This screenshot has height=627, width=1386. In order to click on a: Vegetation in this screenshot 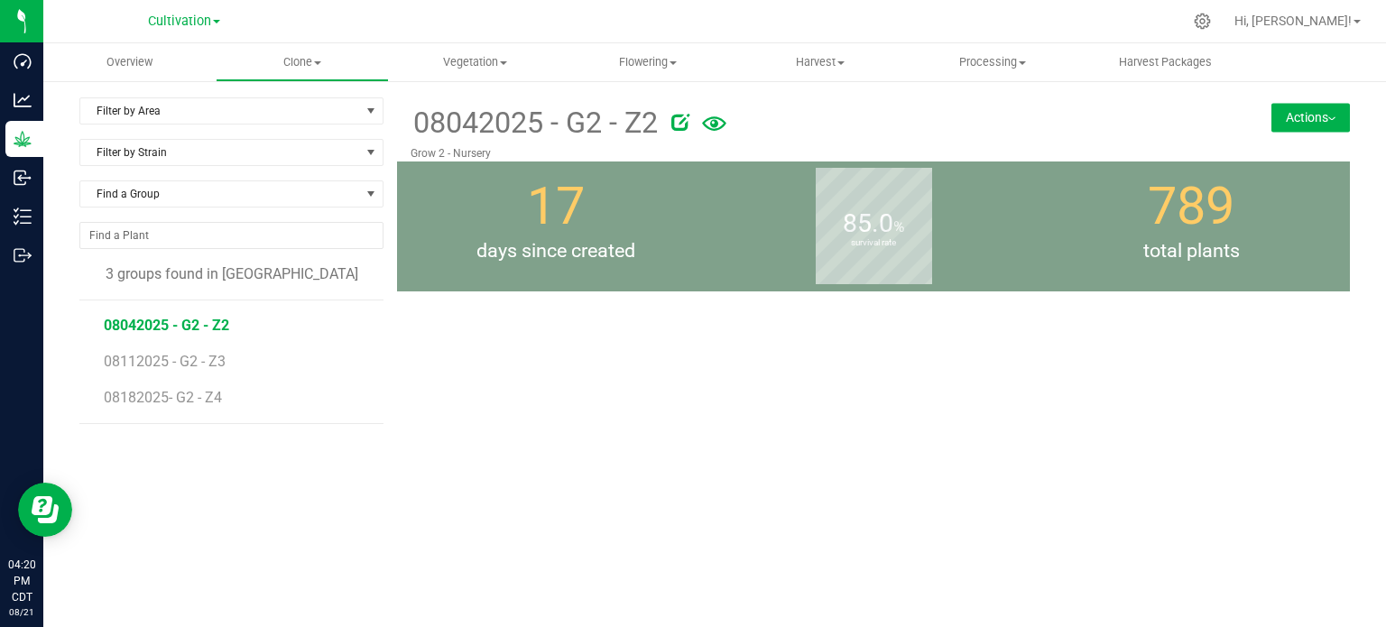, I will do `click(475, 62)`.